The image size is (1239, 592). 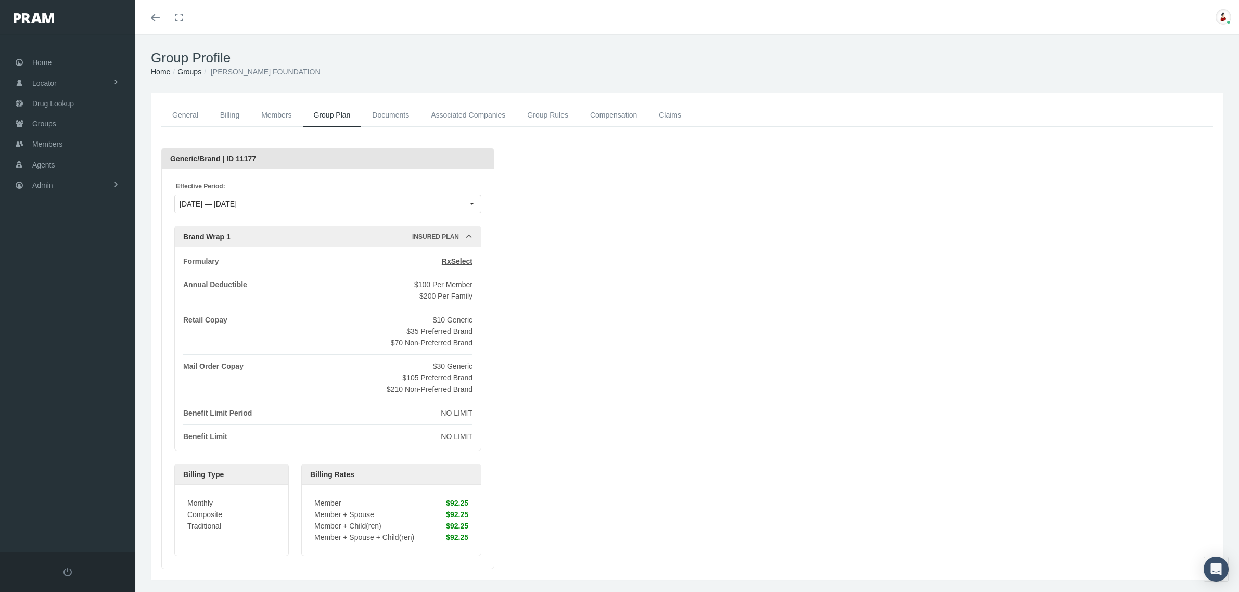 I want to click on a: Group Rules, so click(x=547, y=115).